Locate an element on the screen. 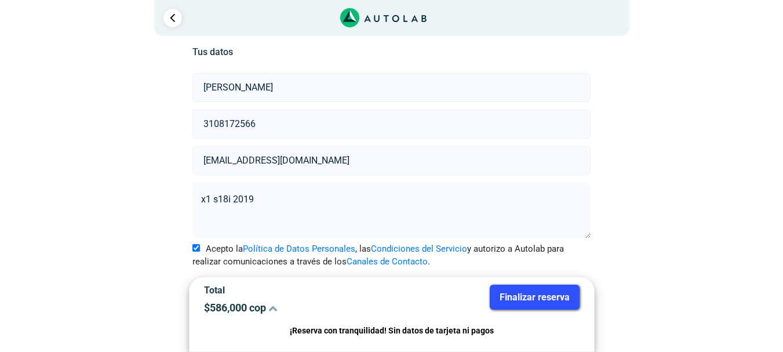 This screenshot has height=352, width=783. a: Condiciones del Servicio is located at coordinates (419, 249).